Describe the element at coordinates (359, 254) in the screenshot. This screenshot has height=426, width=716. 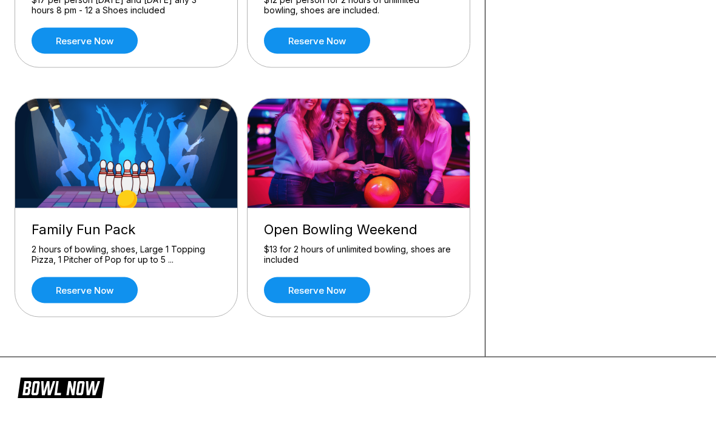
I see `div: $13 for 2 hours of unlimited bowling, shoes are included` at that location.